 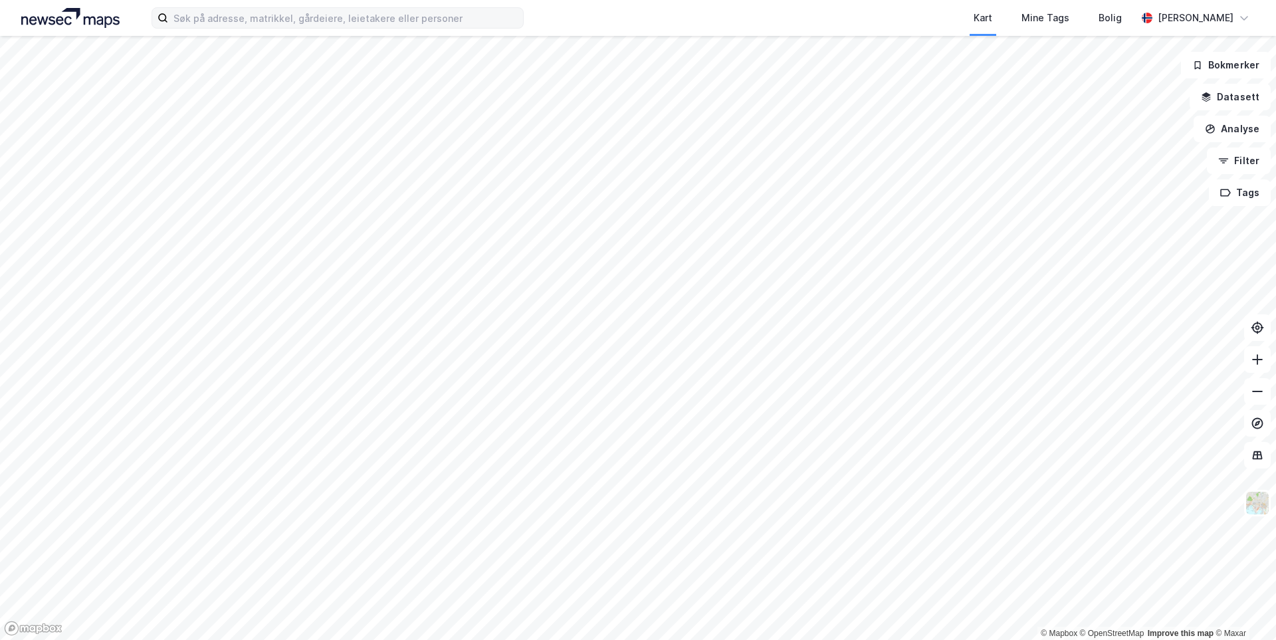 What do you see at coordinates (1230, 97) in the screenshot?
I see `button: Datasett` at bounding box center [1230, 97].